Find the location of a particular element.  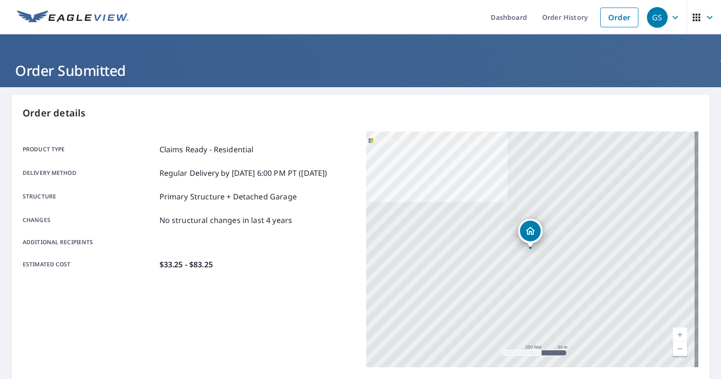

a: Order is located at coordinates (619, 17).